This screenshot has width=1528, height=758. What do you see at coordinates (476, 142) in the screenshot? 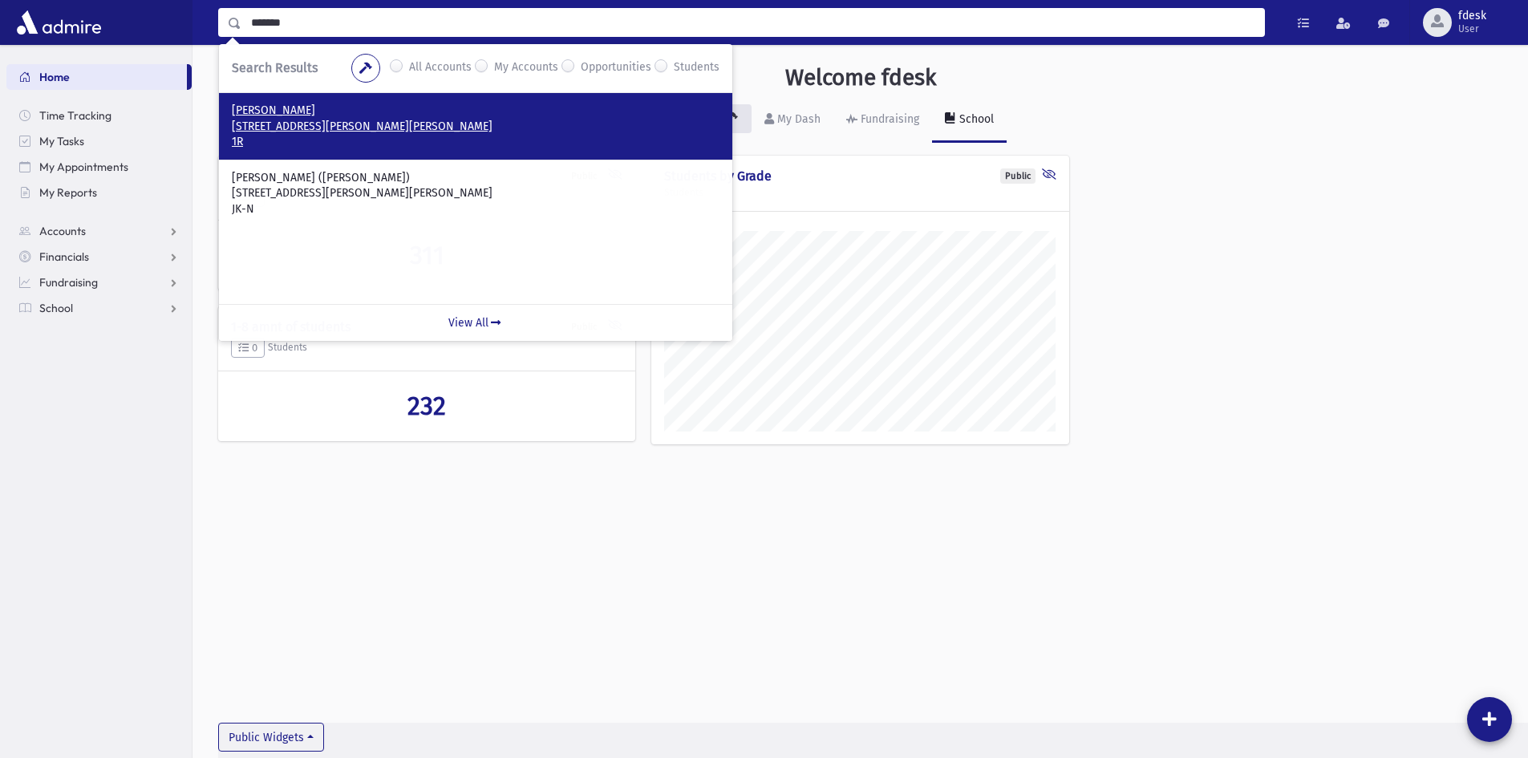
I see `p: 1R` at bounding box center [476, 142].